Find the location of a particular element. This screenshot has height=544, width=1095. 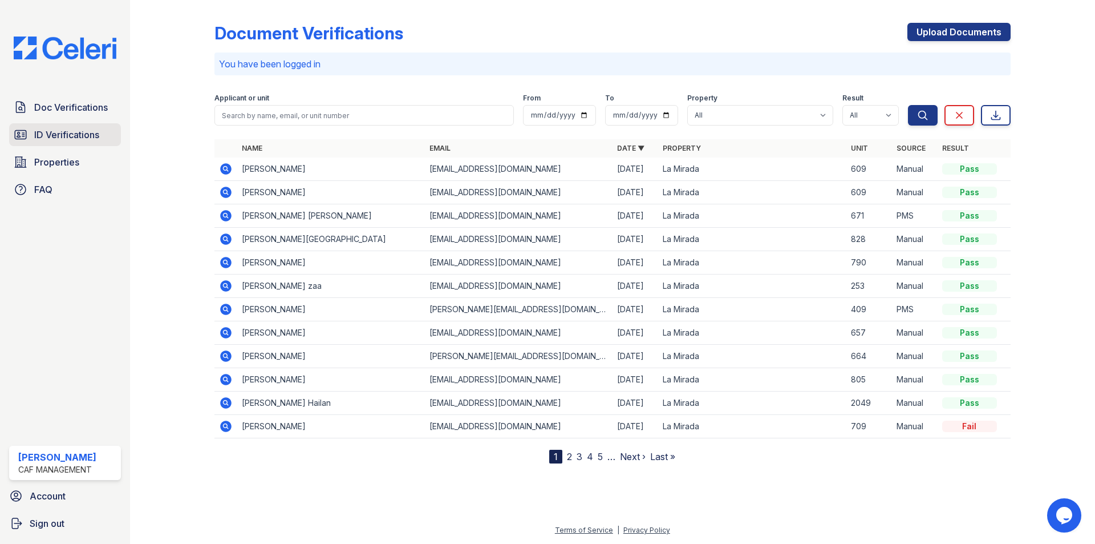

p: You have been logged in is located at coordinates (613, 64).